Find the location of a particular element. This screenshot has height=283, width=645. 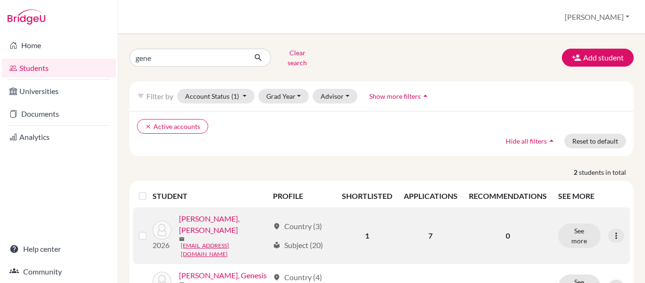

strong: 2 is located at coordinates (576, 172).